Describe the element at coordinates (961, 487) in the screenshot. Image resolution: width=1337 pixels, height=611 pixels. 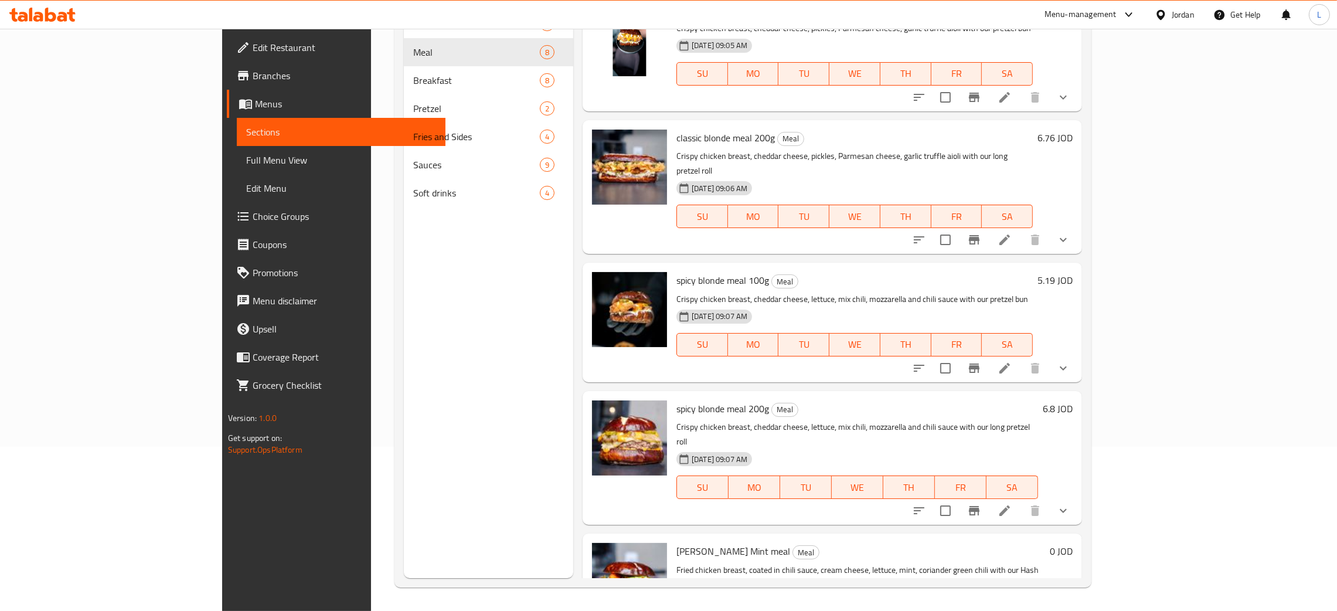
I see `button: FR` at that location.